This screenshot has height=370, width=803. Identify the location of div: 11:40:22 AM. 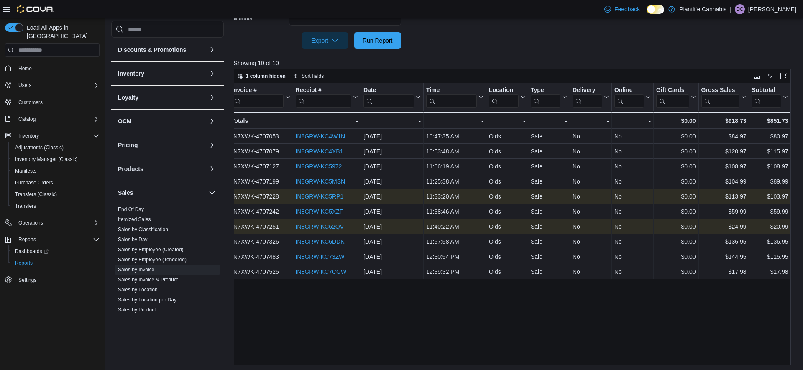
(455, 227).